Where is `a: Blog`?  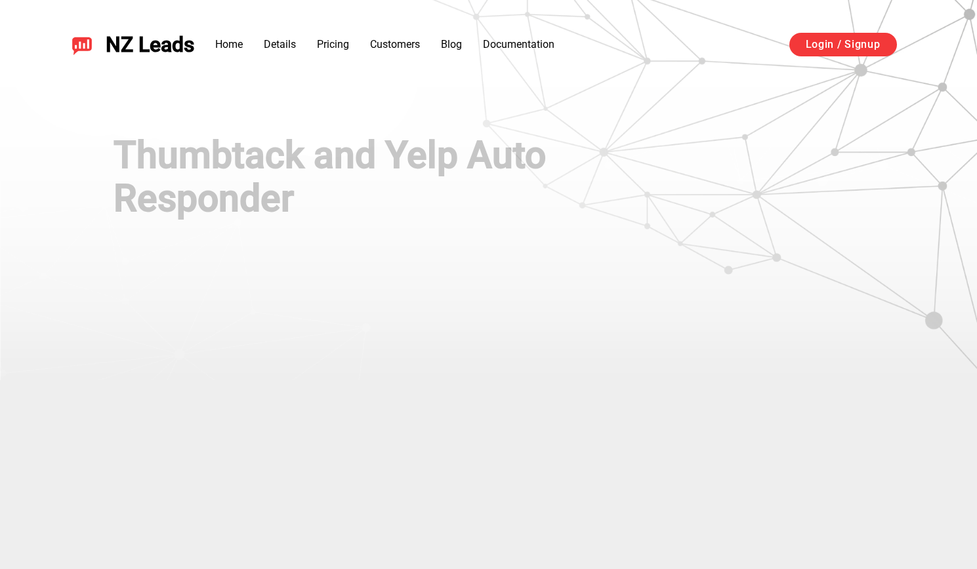
a: Blog is located at coordinates (451, 44).